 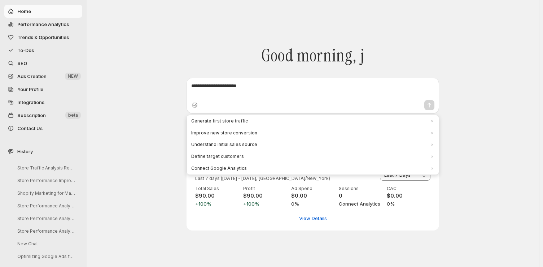 What do you see at coordinates (309, 133) in the screenshot?
I see `span: Improve new store conversion` at bounding box center [309, 133].